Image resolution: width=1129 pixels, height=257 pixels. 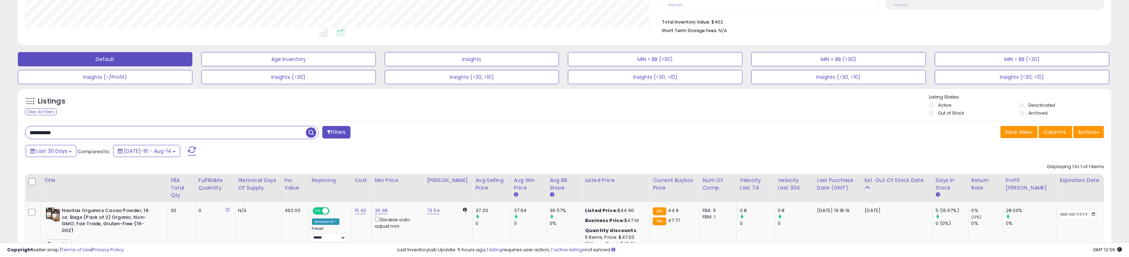 I want to click on button: Save View, so click(x=1019, y=132).